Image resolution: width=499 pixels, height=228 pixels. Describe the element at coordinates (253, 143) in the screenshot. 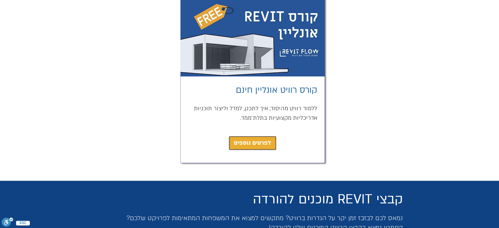

I see `a: לפרטים נוספים` at that location.